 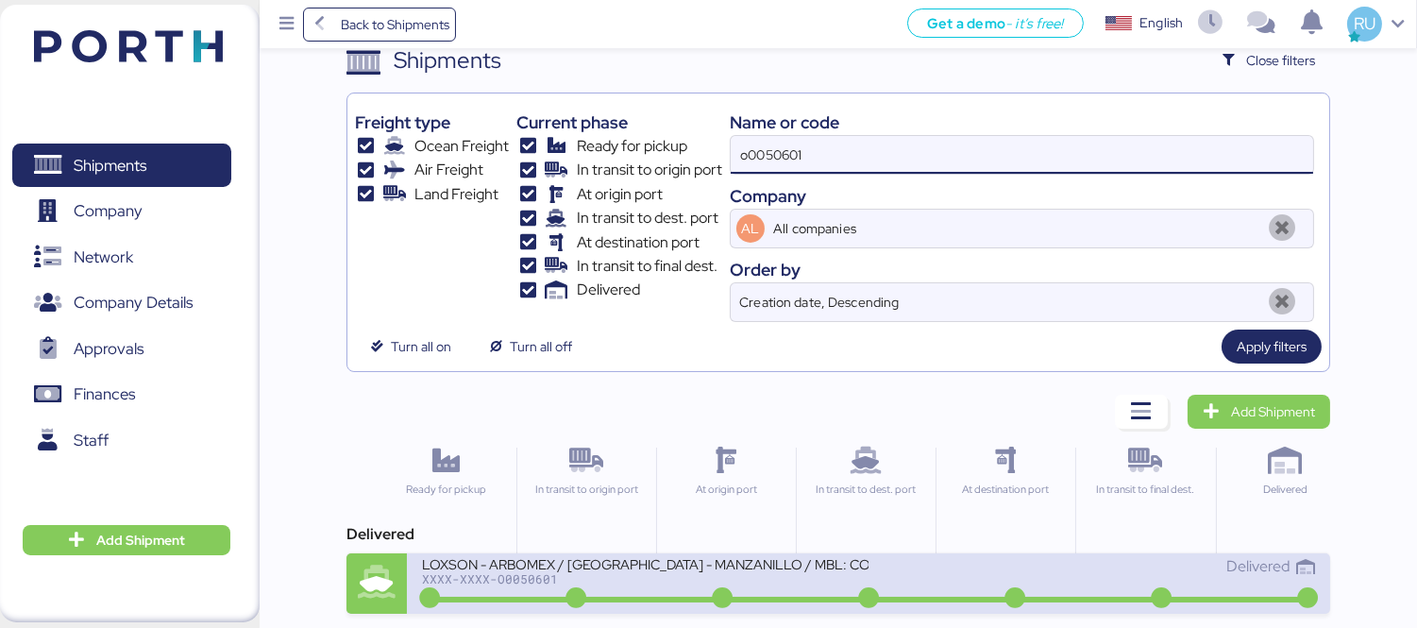 What do you see at coordinates (530, 346) in the screenshot?
I see `button: Turn all off` at bounding box center [530, 346].